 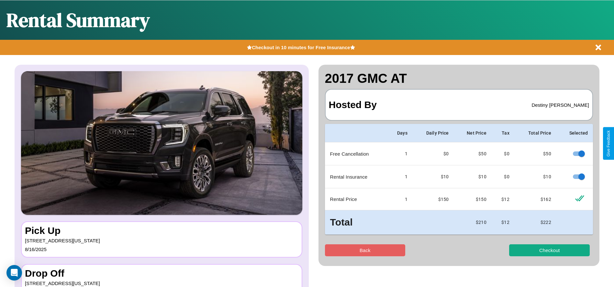 I want to click on b: Checkout in 10 minutes for Free Insurance, so click(x=301, y=47).